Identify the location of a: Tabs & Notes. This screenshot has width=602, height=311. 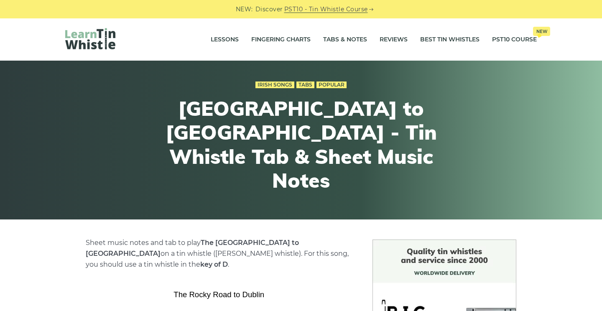
(345, 40).